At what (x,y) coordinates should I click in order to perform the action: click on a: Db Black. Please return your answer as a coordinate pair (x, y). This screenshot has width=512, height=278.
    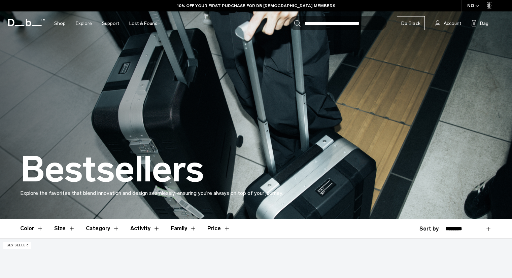
    Looking at the image, I should click on (411, 23).